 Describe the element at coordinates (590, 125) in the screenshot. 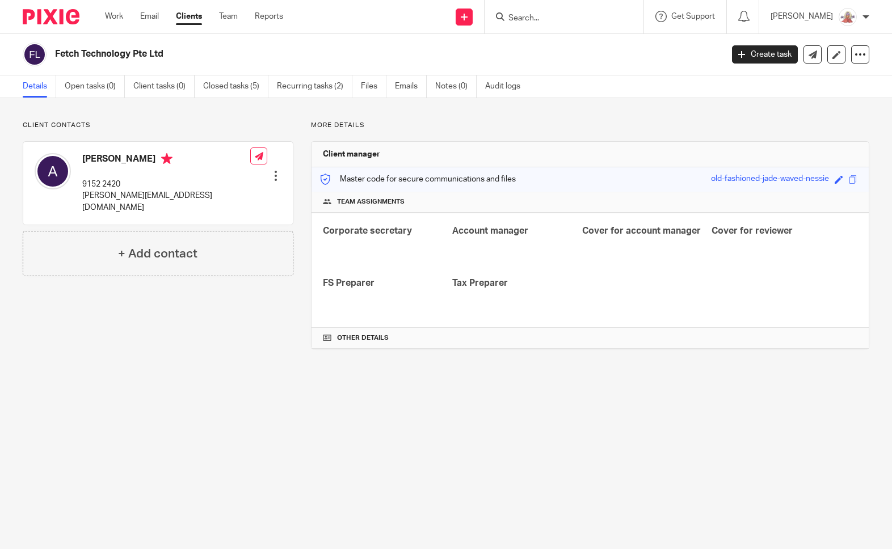

I see `p: More details` at that location.